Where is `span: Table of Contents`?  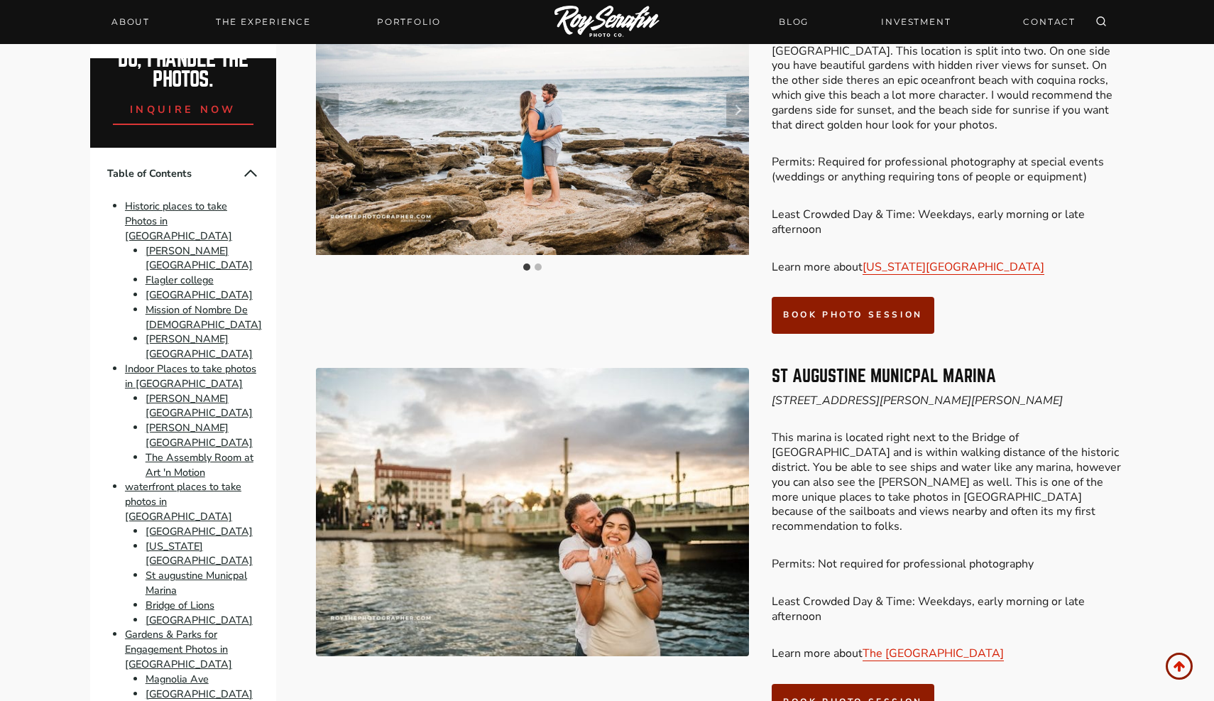 span: Table of Contents is located at coordinates (175, 173).